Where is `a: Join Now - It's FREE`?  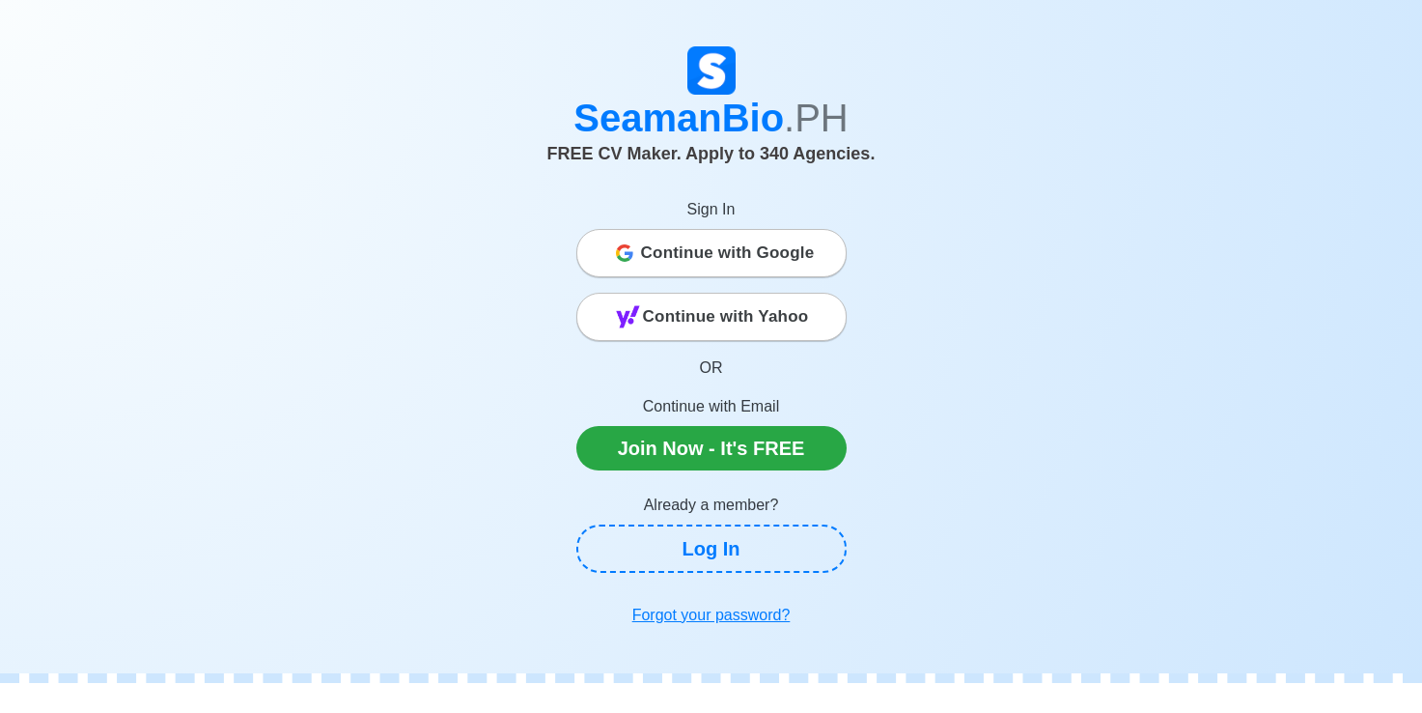 a: Join Now - It's FREE is located at coordinates (712, 448).